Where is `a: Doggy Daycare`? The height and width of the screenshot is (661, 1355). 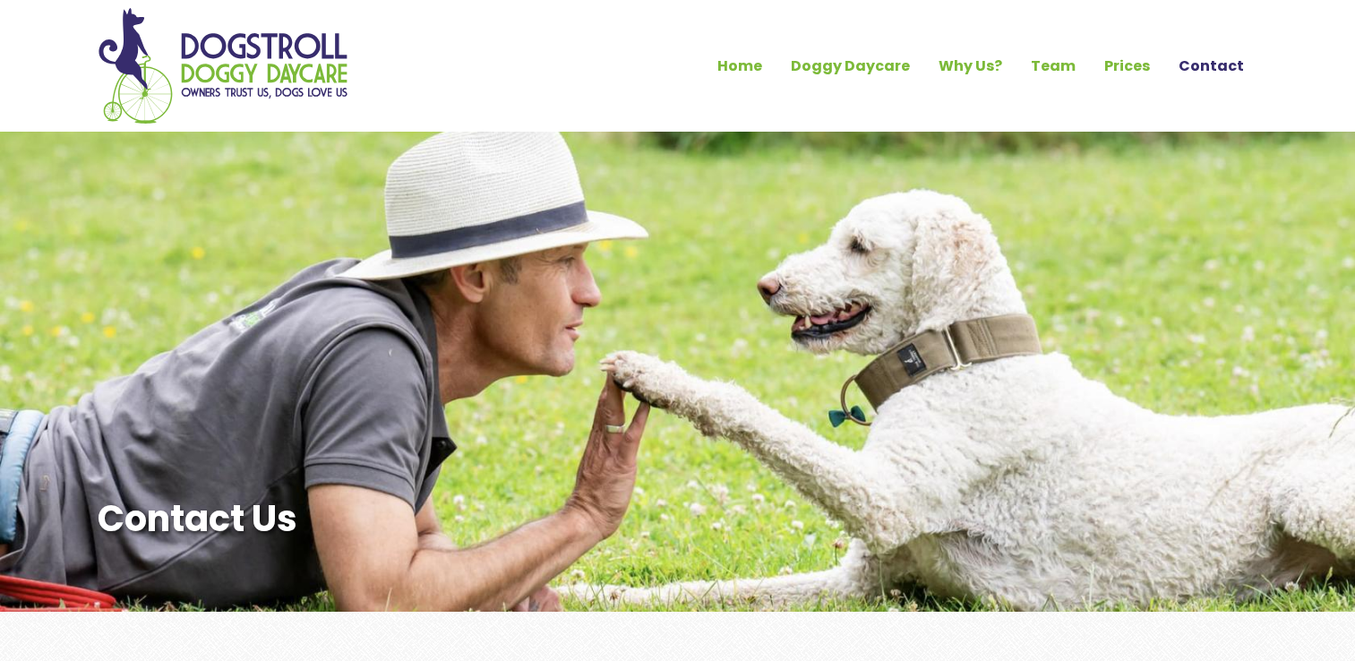
a: Doggy Daycare is located at coordinates (850, 66).